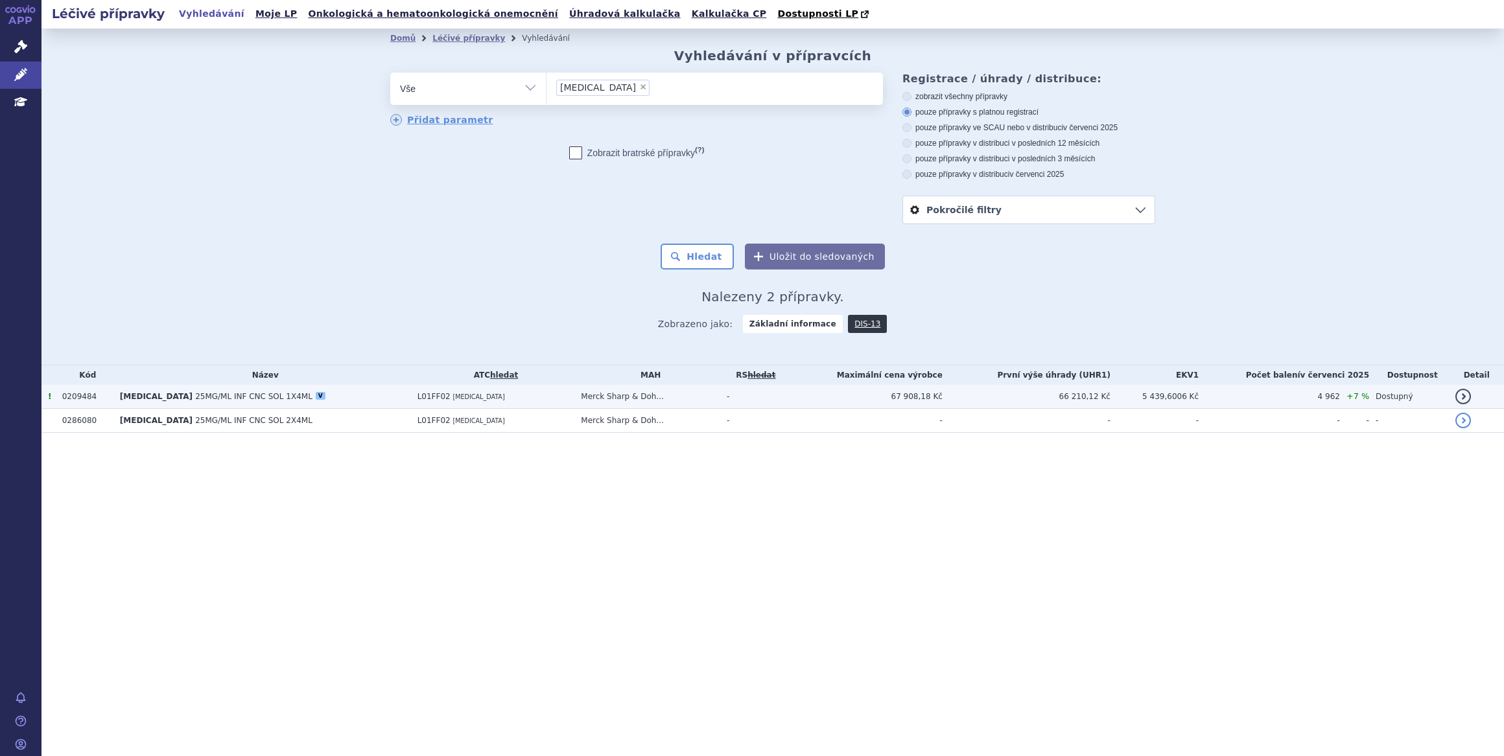  I want to click on td: 67 908,18 Kč, so click(863, 397).